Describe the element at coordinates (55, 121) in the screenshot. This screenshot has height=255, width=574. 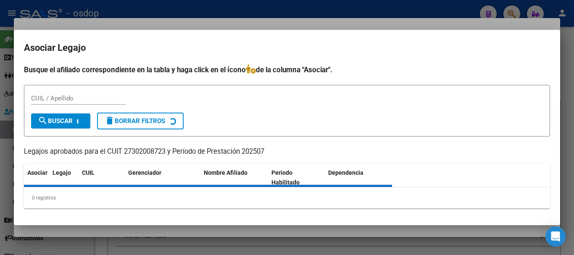
I see `span: Buscar` at that location.